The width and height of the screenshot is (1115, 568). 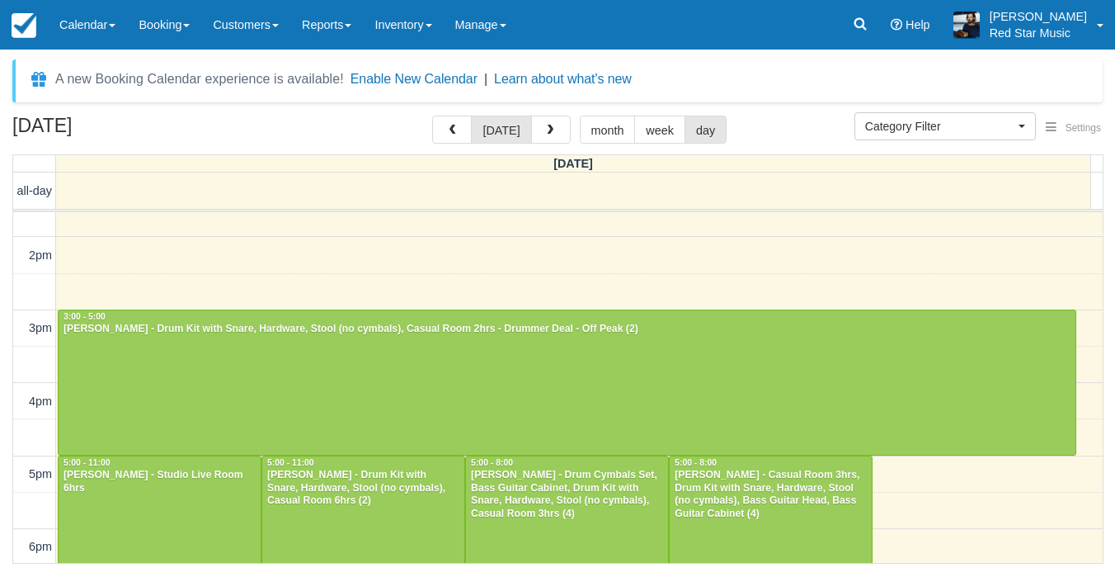 I want to click on span: 6pm, so click(x=40, y=546).